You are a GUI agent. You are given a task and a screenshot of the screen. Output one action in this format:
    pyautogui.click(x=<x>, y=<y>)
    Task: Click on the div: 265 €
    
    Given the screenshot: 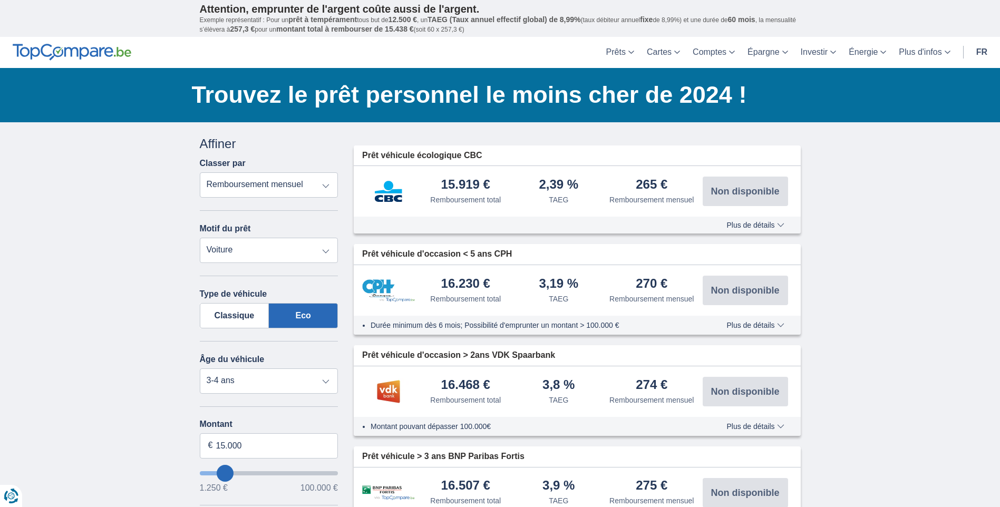 What is the action you would take?
    pyautogui.click(x=652, y=185)
    